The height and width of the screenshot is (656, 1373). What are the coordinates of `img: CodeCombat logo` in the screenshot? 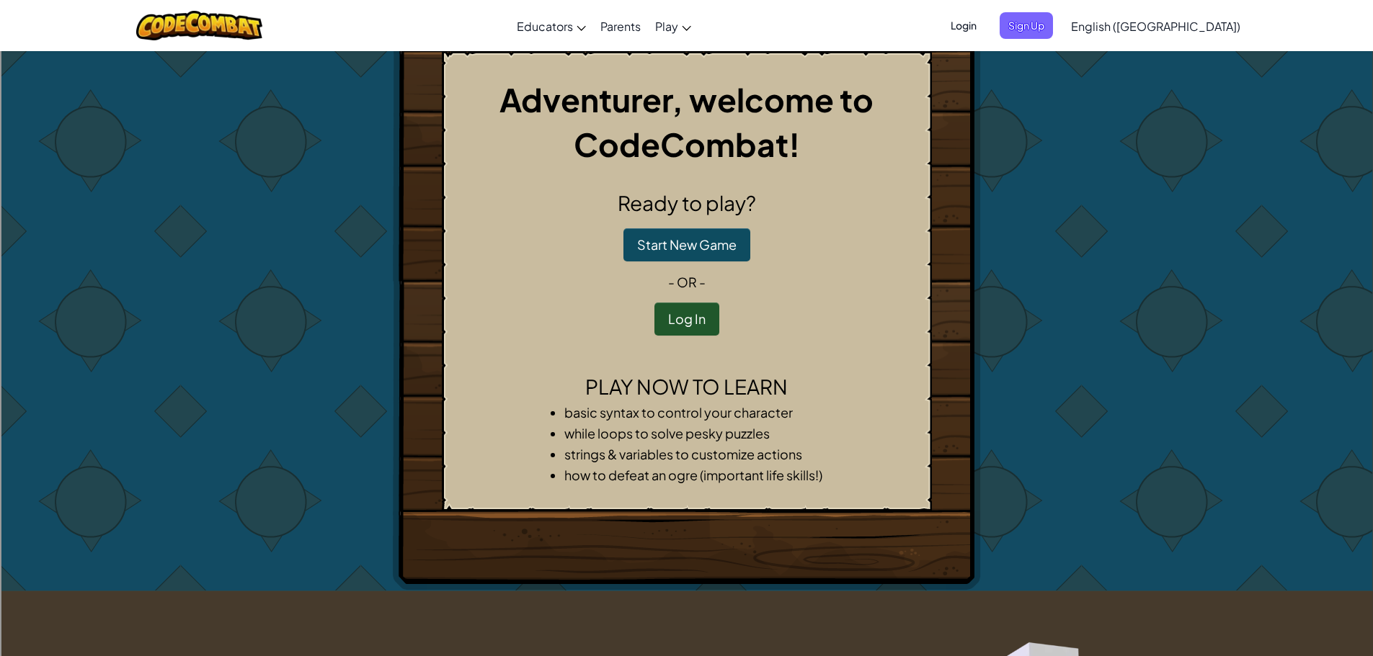 It's located at (199, 25).